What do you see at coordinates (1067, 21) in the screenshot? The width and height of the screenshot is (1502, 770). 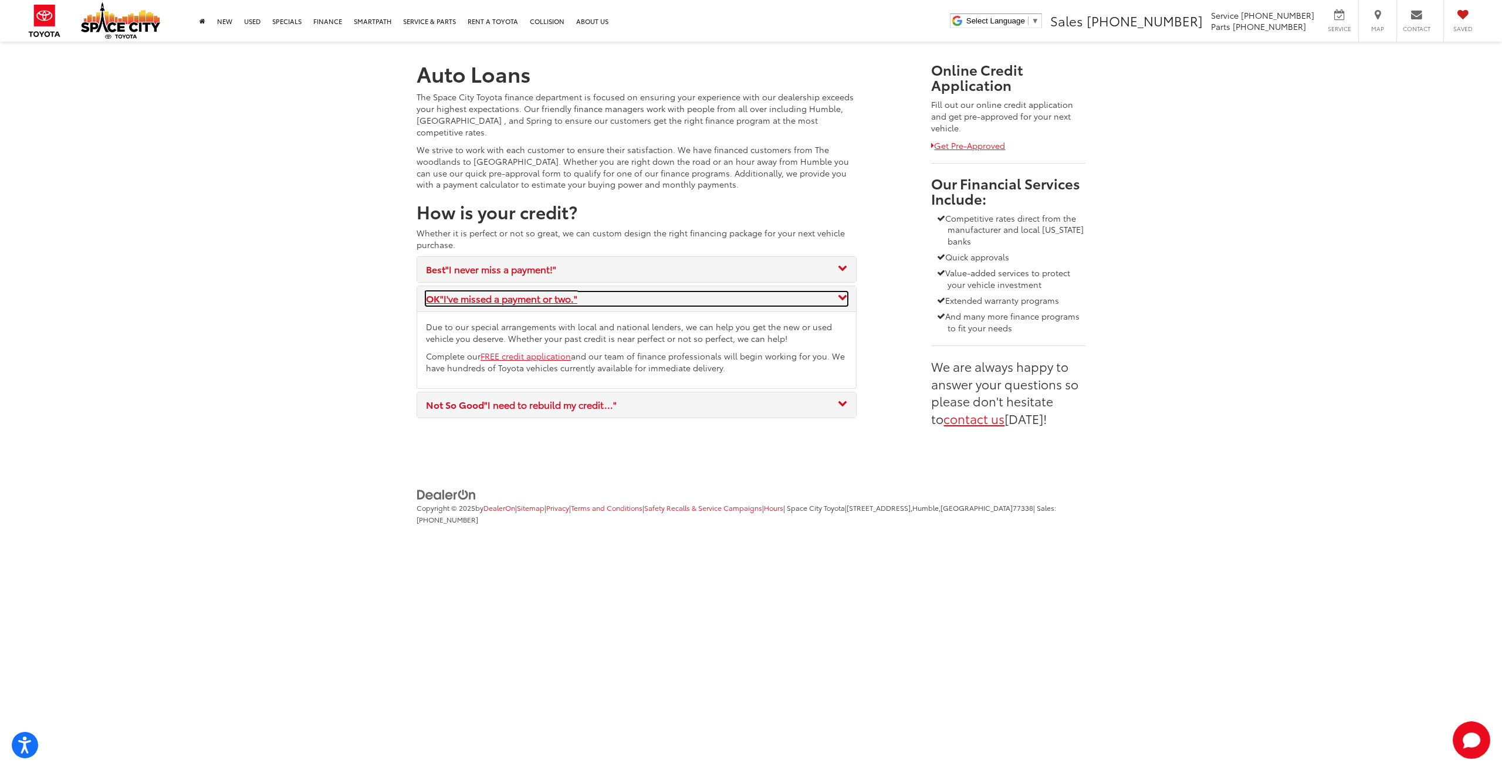 I see `span: Sales` at bounding box center [1067, 21].